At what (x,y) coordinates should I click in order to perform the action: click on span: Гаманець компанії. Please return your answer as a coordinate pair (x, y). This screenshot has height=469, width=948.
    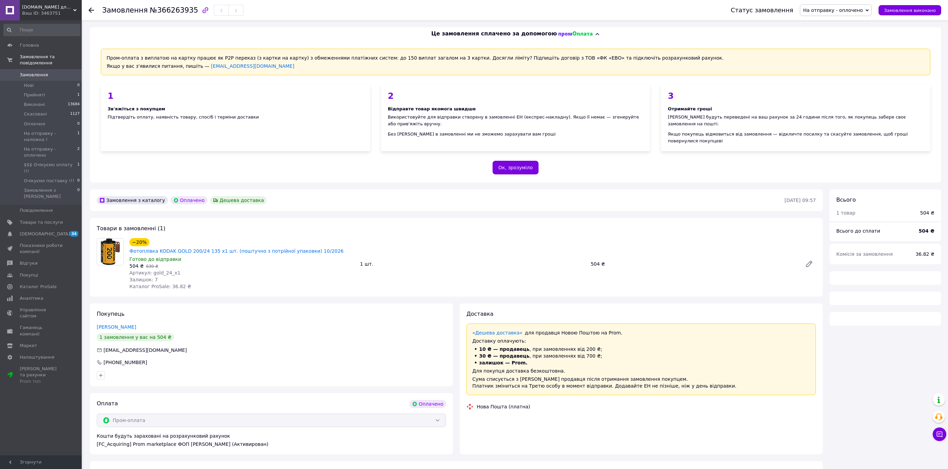
    Looking at the image, I should click on (41, 331).